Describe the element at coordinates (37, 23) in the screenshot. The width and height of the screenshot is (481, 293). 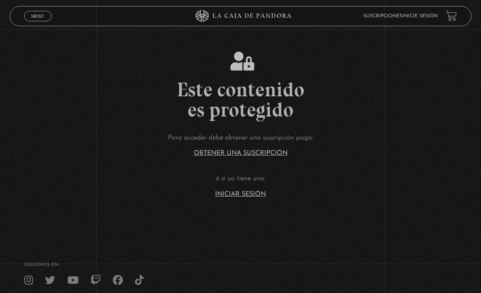
I see `span: Cerrar` at that location.